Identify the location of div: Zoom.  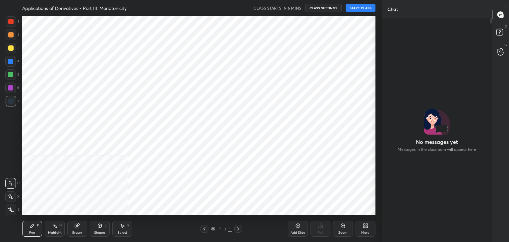
(343, 233).